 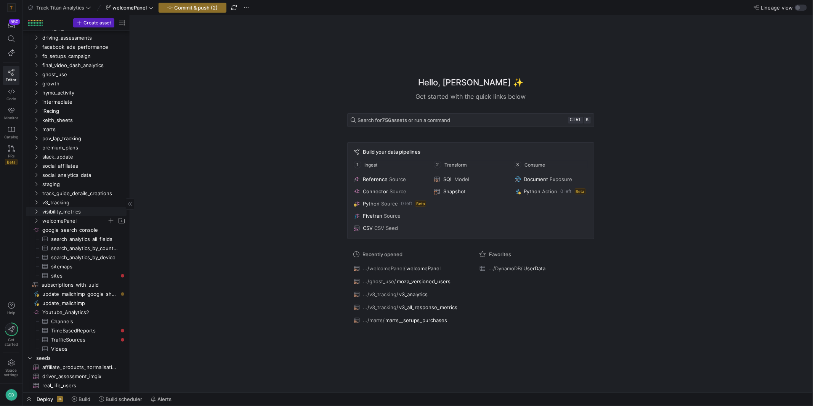 What do you see at coordinates (11, 342) in the screenshot?
I see `span: Get started` at bounding box center [11, 342].